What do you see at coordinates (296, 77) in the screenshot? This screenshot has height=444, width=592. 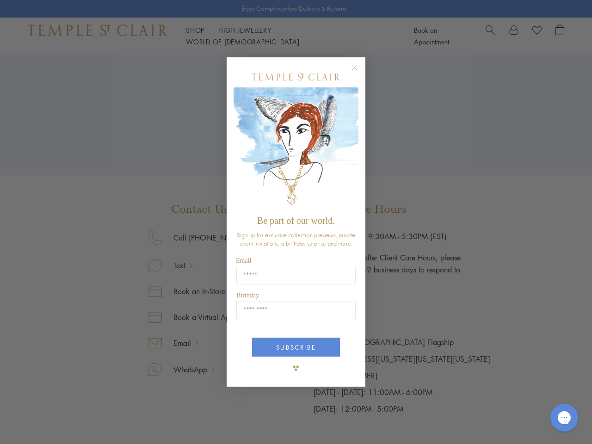 I see `img: Temple St. Clair` at bounding box center [296, 77].